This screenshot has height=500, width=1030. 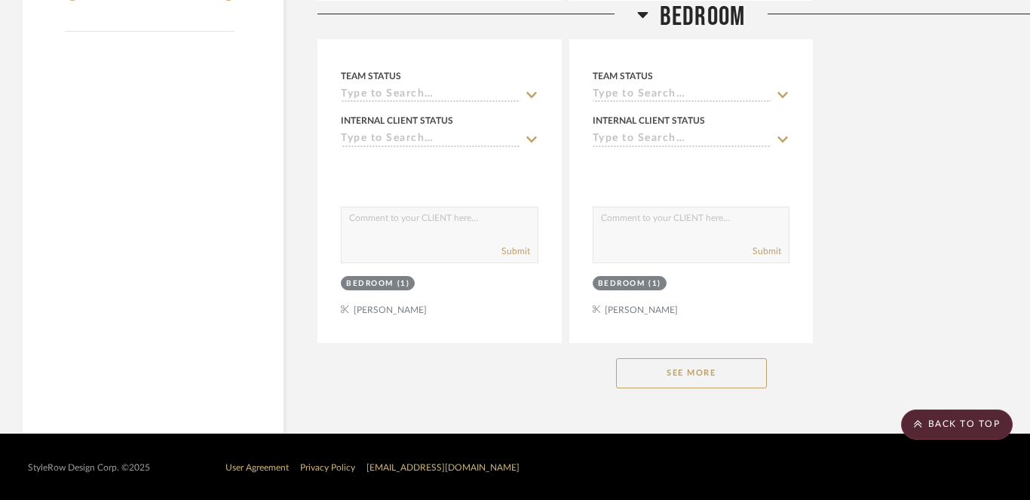 I want to click on button: See More, so click(x=691, y=373).